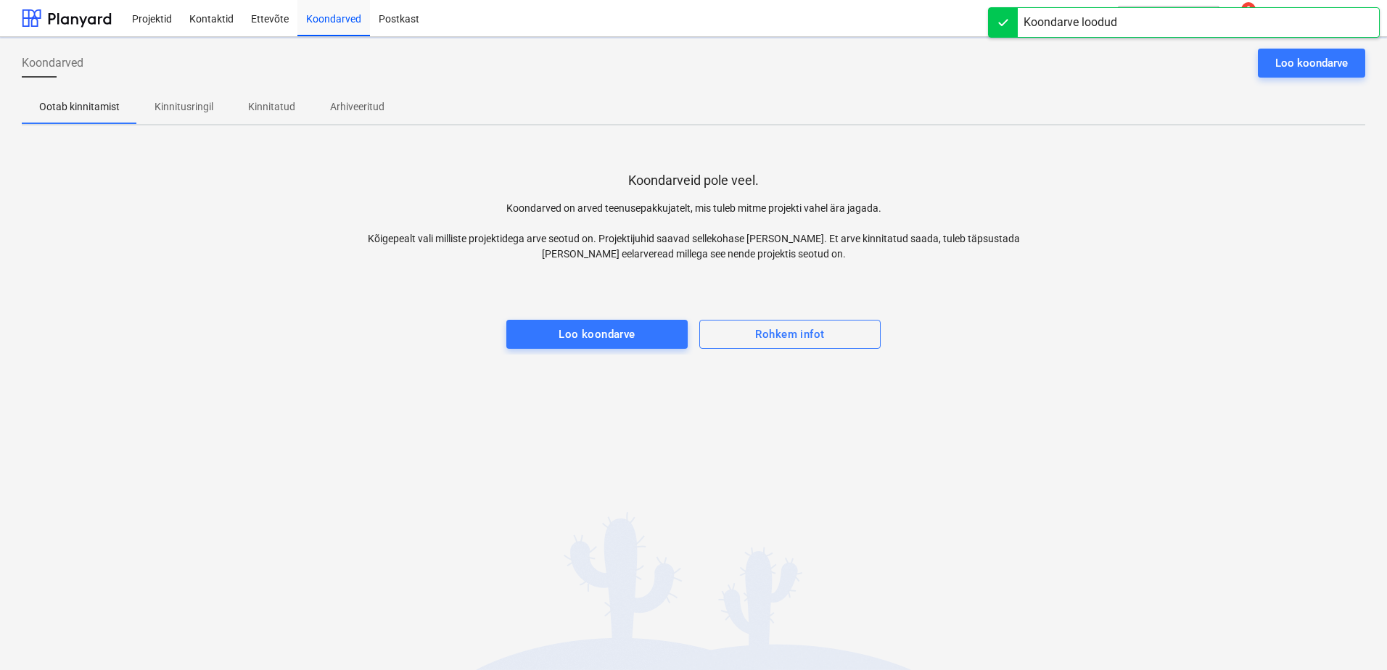  What do you see at coordinates (52, 63) in the screenshot?
I see `span: Koondarved` at bounding box center [52, 63].